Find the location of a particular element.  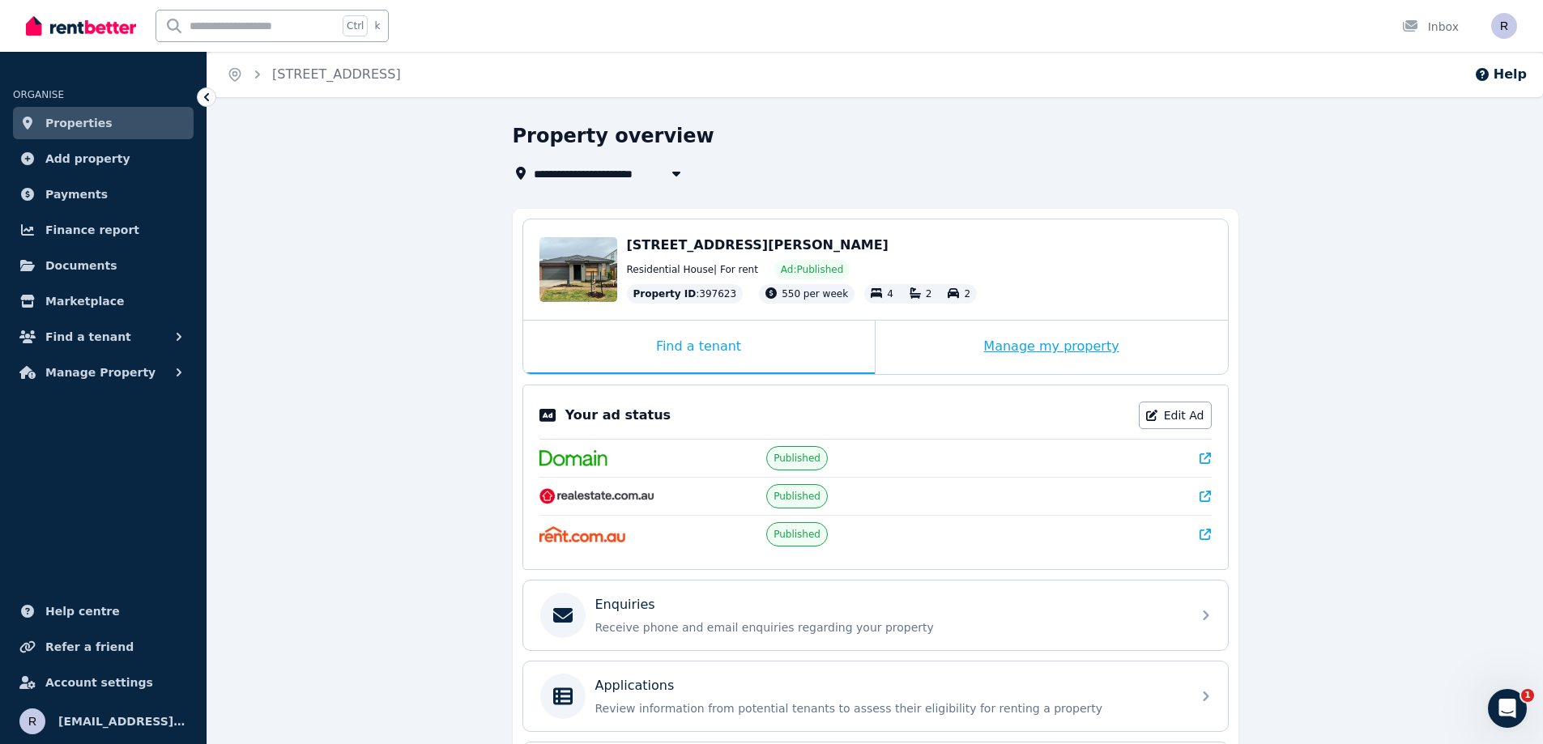

span: Help centre is located at coordinates (83, 611).